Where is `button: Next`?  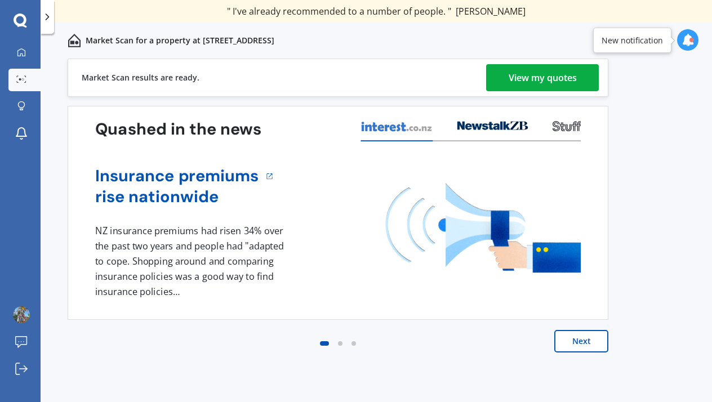
button: Next is located at coordinates (581, 341).